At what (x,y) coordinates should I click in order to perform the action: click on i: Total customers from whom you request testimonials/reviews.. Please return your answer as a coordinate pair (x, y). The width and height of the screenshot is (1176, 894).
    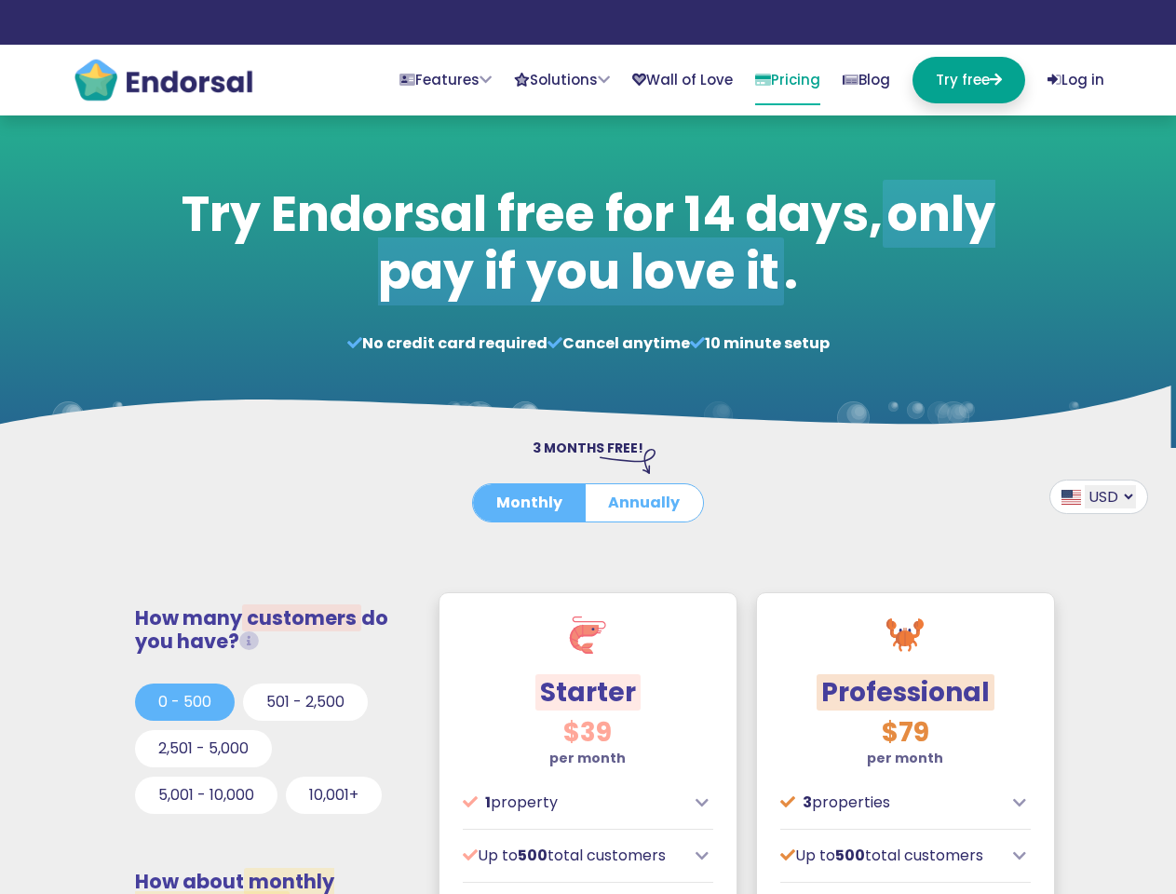
    Looking at the image, I should click on (249, 641).